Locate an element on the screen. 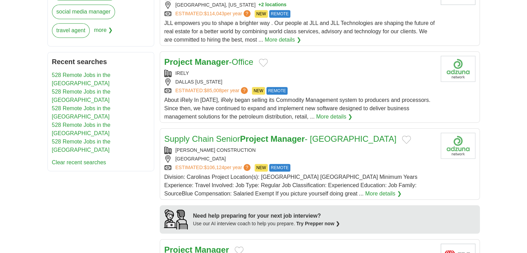 The height and width of the screenshot is (253, 527). a: social media manager is located at coordinates (84, 12).